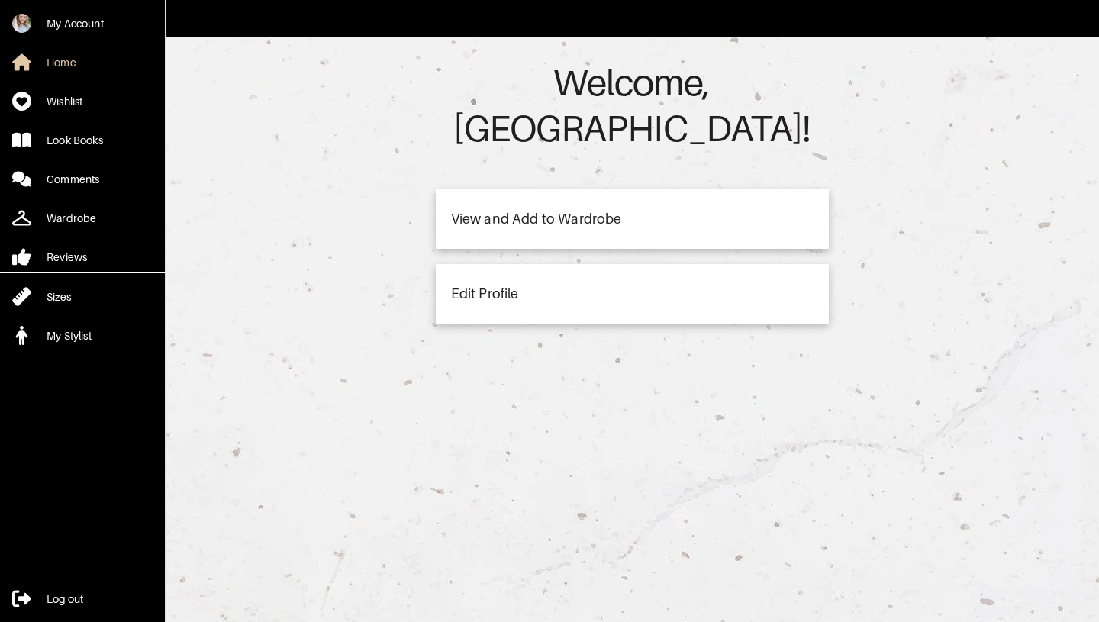 This screenshot has width=1099, height=622. I want to click on div: Wardrobe, so click(71, 218).